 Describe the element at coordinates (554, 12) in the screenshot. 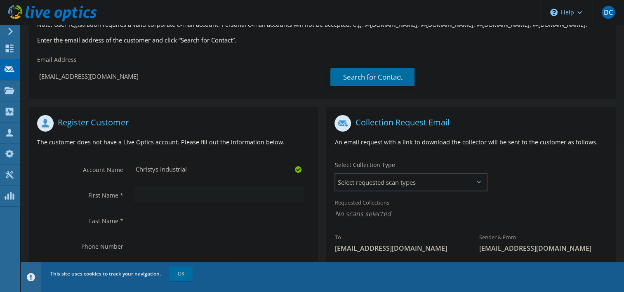

I see `svg: \n` at that location.